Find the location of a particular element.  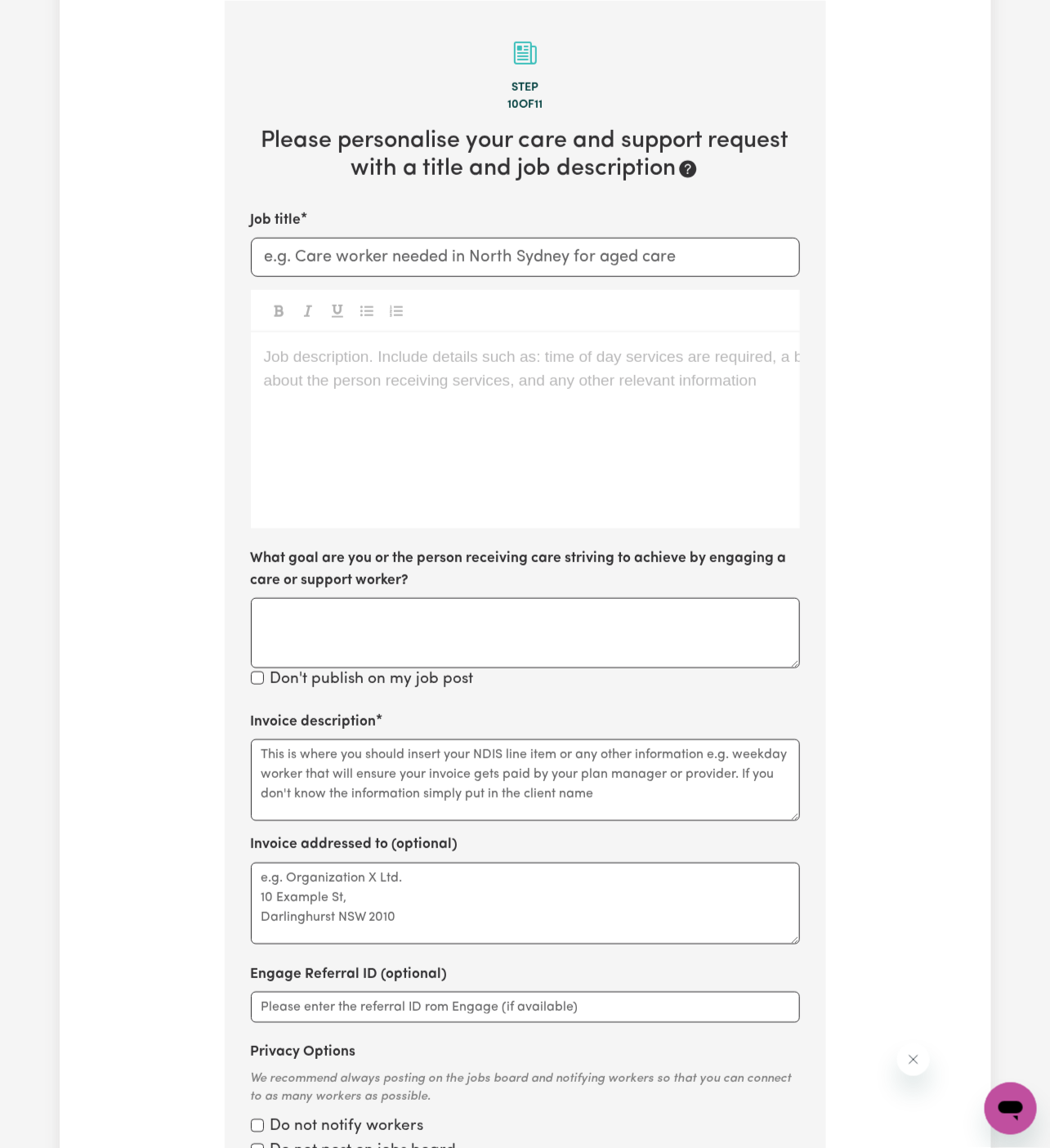

h2: Please personalise your care and support request with a title and job description is located at coordinates (525, 155).